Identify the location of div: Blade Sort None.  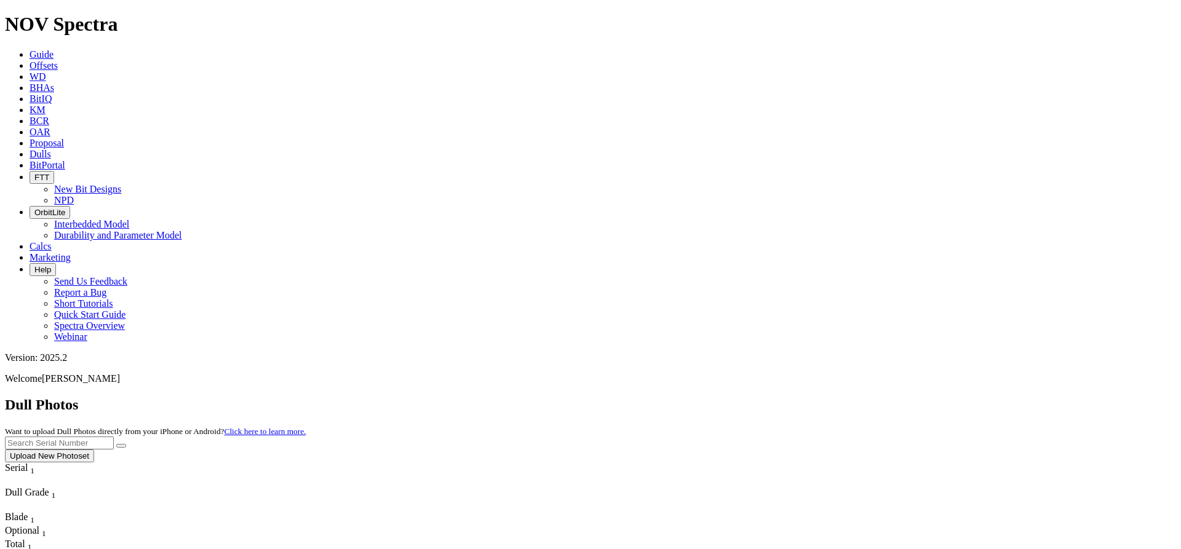
(26, 519).